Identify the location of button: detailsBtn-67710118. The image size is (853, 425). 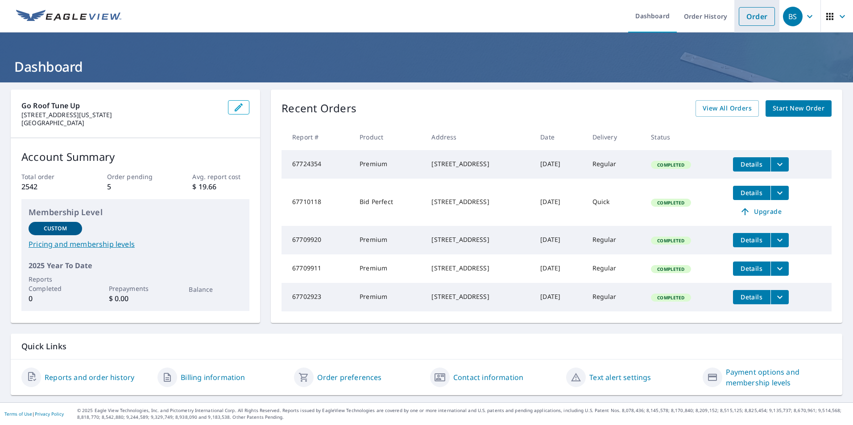
(751, 193).